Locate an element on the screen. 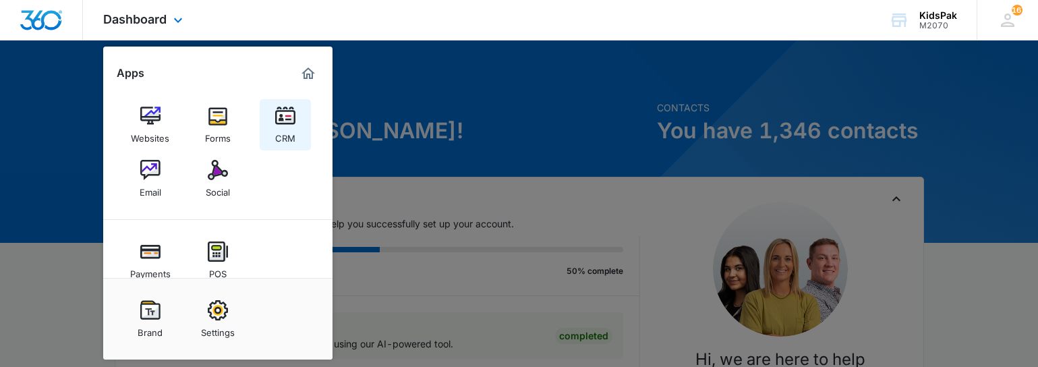  div: CRM is located at coordinates (285, 135).